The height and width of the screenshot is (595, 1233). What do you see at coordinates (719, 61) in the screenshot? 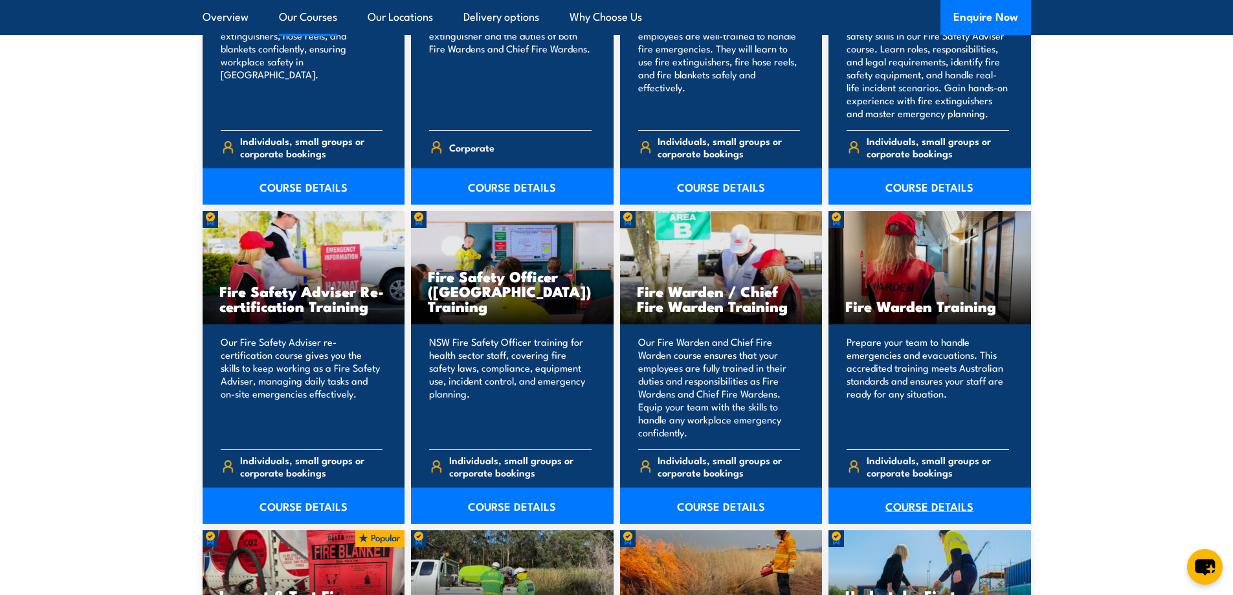
I see `p: Our Fire Extinguisher and Fire Warden course will ensure your employees are well-trained to handl...` at bounding box center [719, 61].